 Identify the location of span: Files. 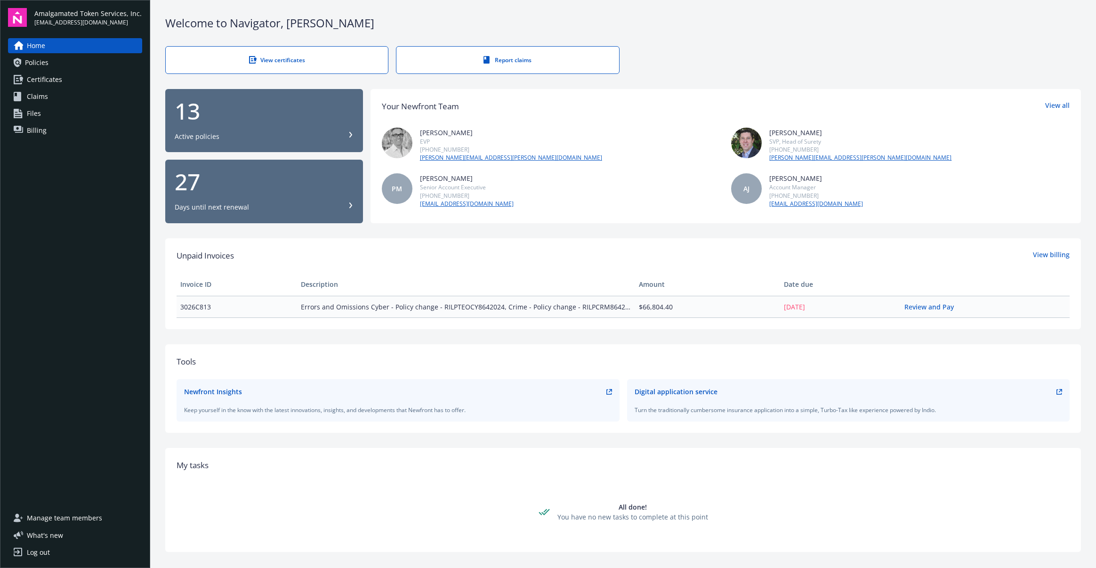
(34, 114).